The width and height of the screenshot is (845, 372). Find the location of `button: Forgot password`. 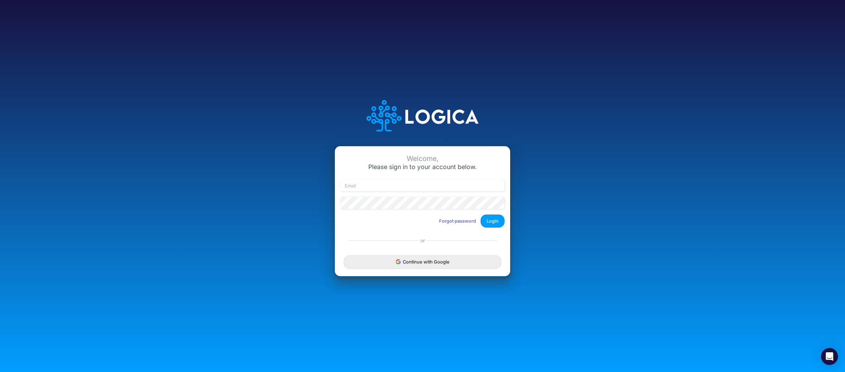

button: Forgot password is located at coordinates (457, 221).